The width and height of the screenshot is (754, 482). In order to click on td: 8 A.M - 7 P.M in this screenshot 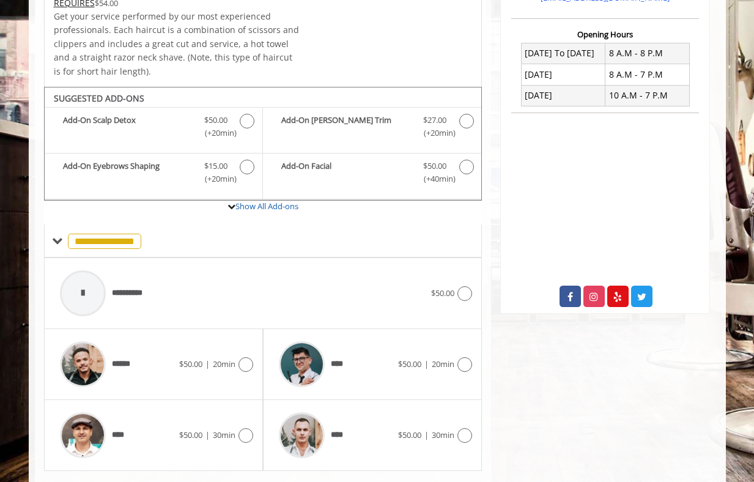, I will do `click(647, 75)`.